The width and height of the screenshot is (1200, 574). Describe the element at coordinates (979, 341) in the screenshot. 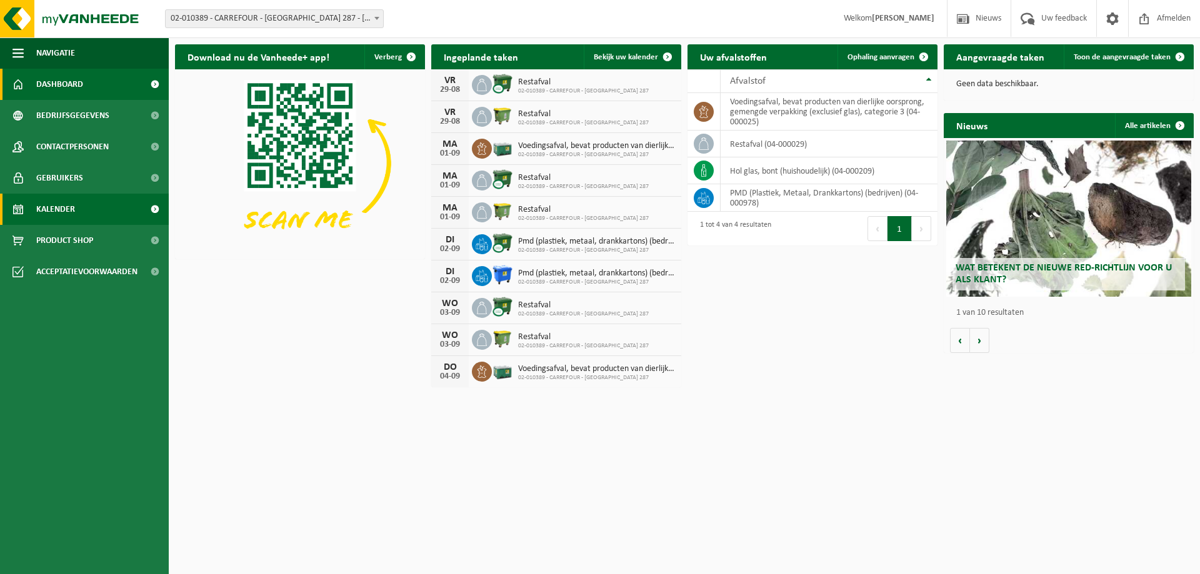

I see `button: Volgende` at that location.